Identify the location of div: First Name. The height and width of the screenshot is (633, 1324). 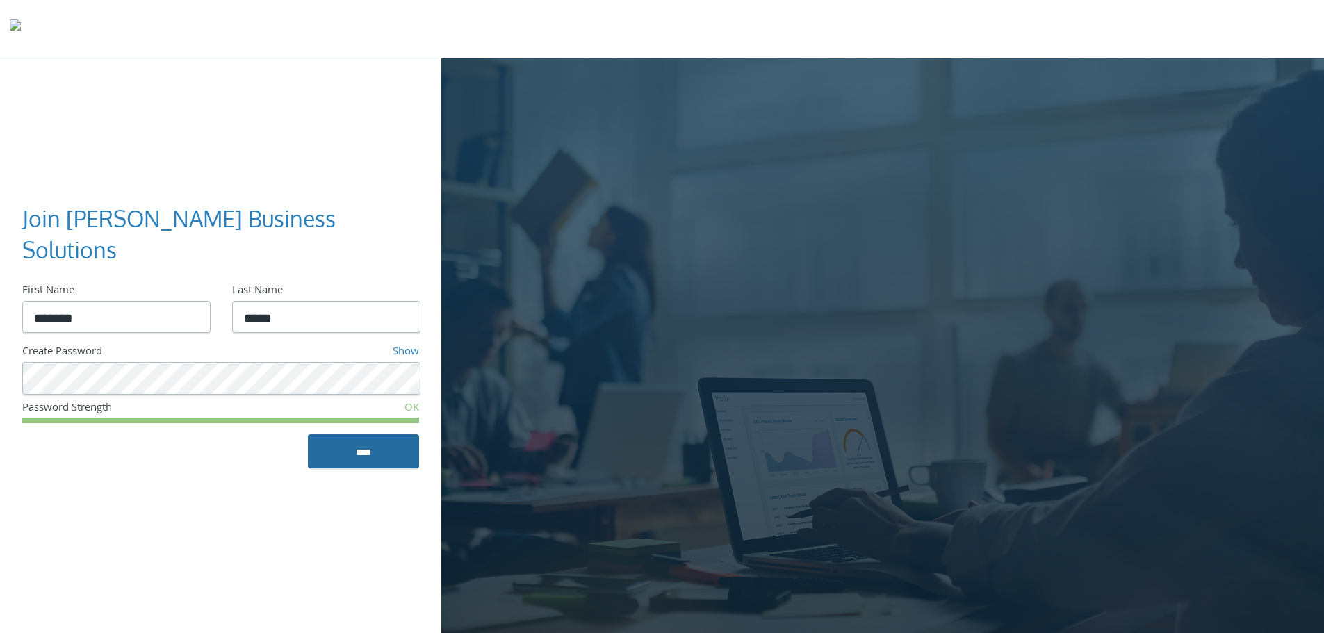
(115, 292).